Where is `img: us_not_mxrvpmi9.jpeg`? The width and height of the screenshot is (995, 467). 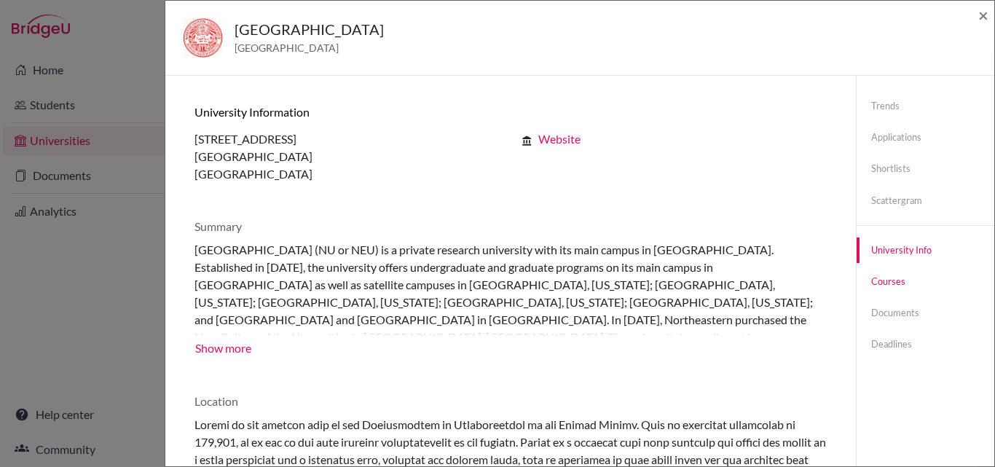 img: us_not_mxrvpmi9.jpeg is located at coordinates (203, 38).